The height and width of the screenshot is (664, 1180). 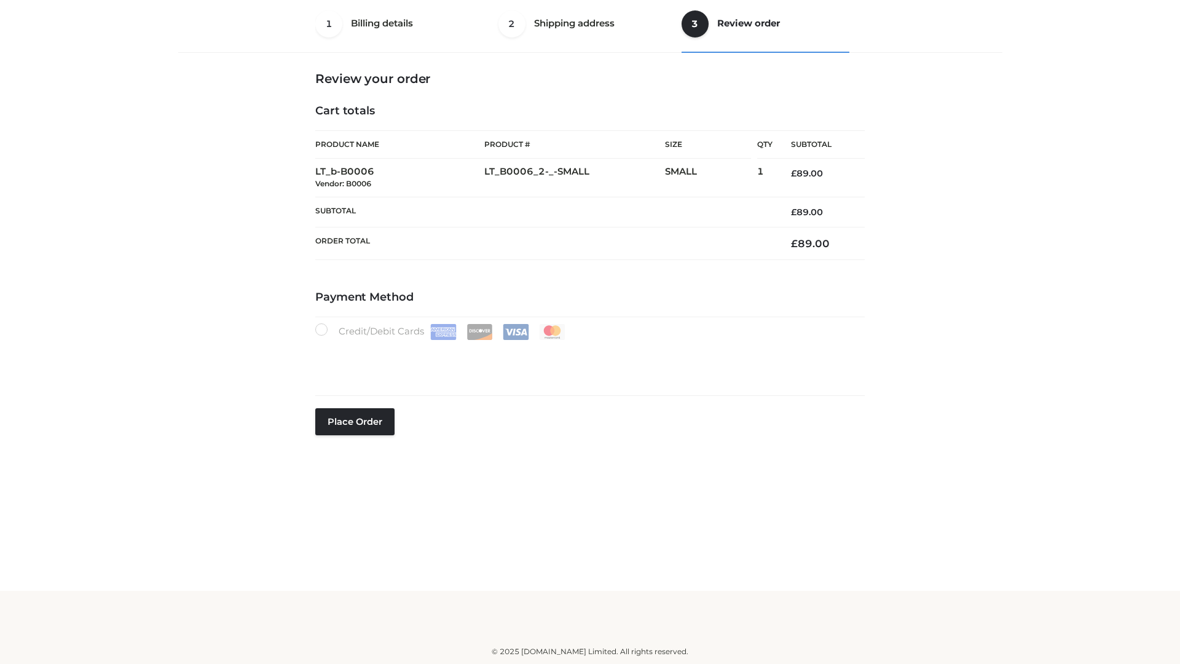 I want to click on th: Order Total, so click(x=544, y=243).